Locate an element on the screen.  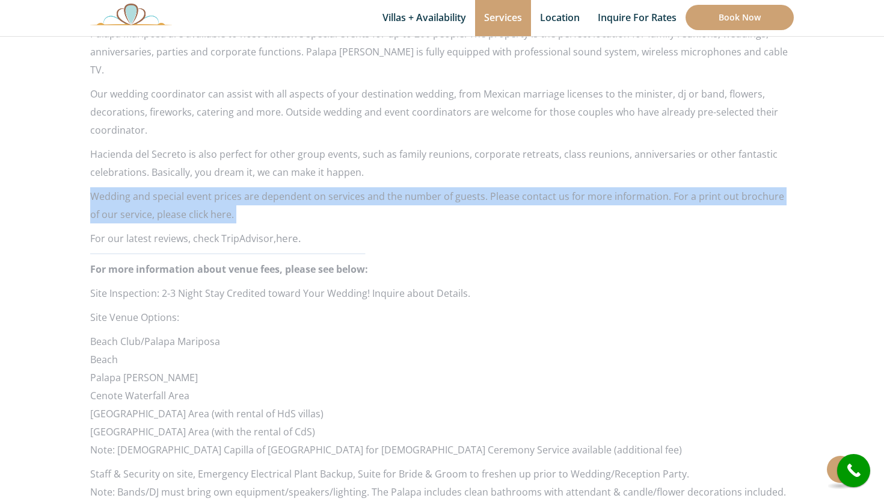
a: here. is located at coordinates (288, 238).